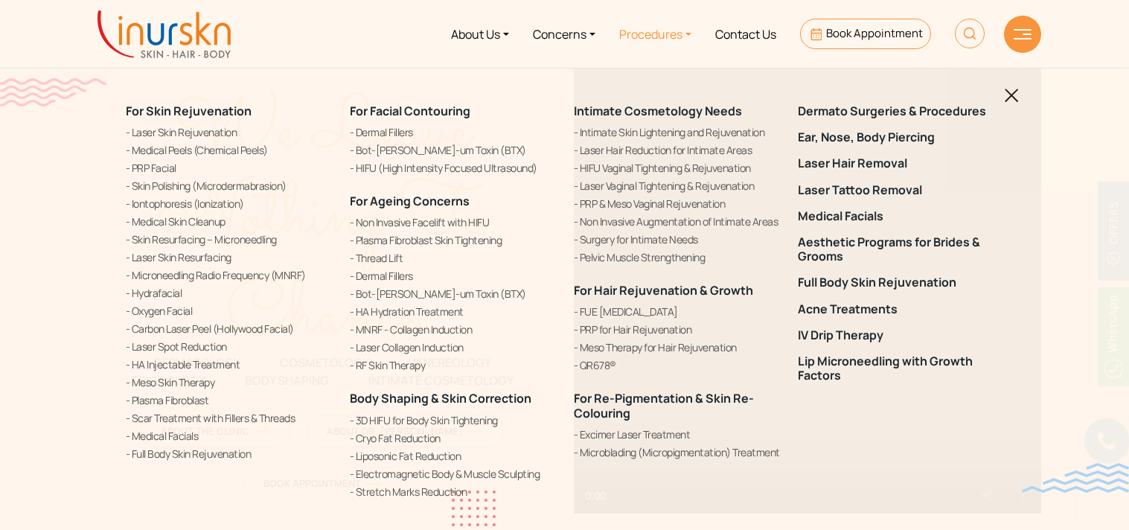  What do you see at coordinates (228, 400) in the screenshot?
I see `a: Plasma Fibroblast` at bounding box center [228, 400].